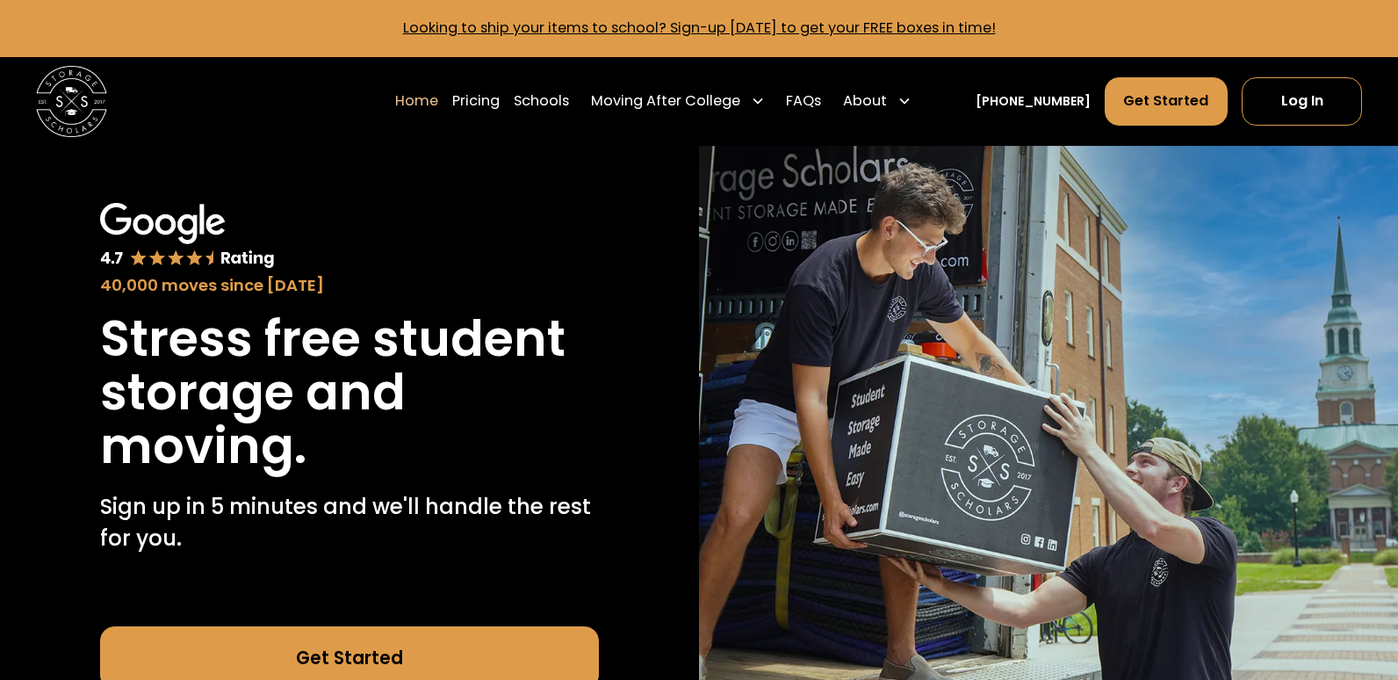 The image size is (1398, 680). What do you see at coordinates (349, 523) in the screenshot?
I see `p: Sign up in 5 minutes and we'll handle the rest for you.` at bounding box center [349, 523].